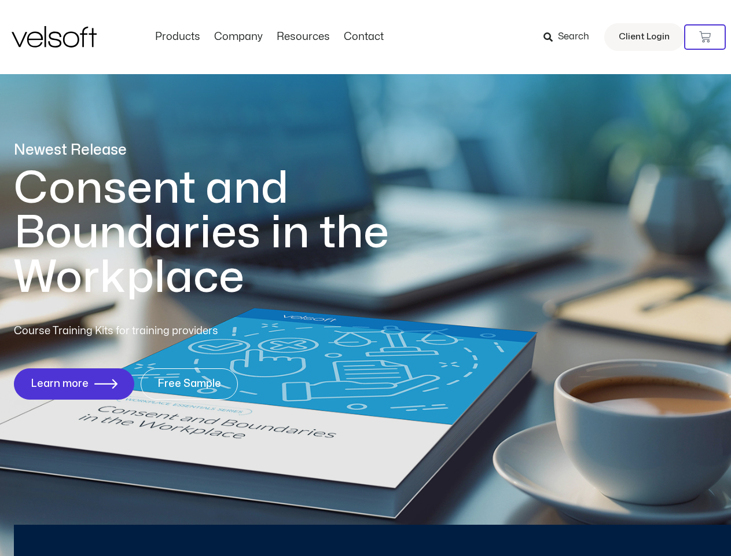  What do you see at coordinates (269, 37) in the screenshot?
I see `nav: Menu` at bounding box center [269, 37].